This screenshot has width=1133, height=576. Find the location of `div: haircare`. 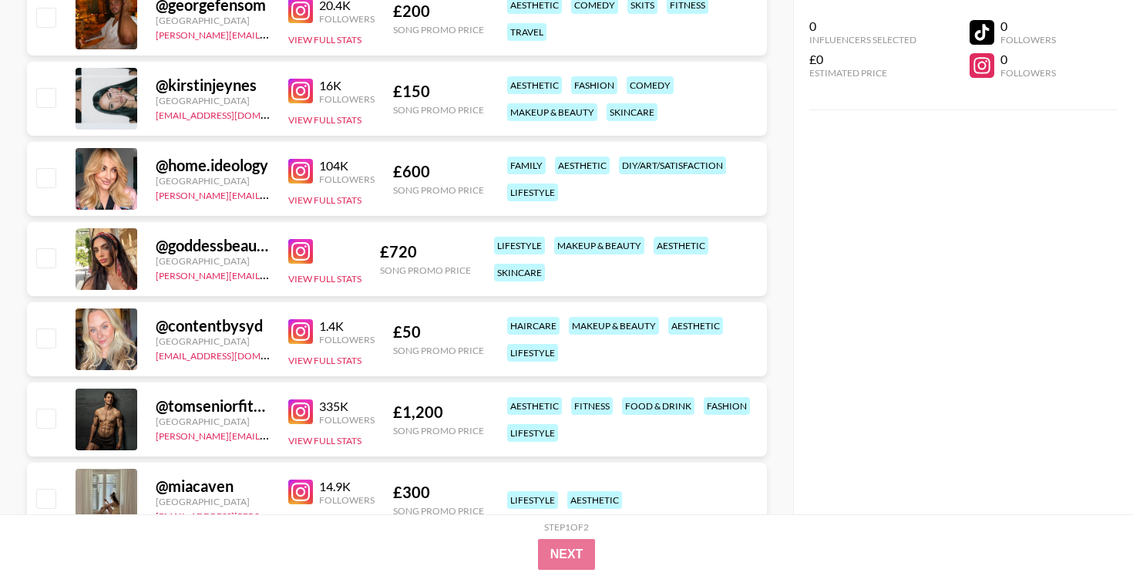

div: haircare is located at coordinates (533, 325).